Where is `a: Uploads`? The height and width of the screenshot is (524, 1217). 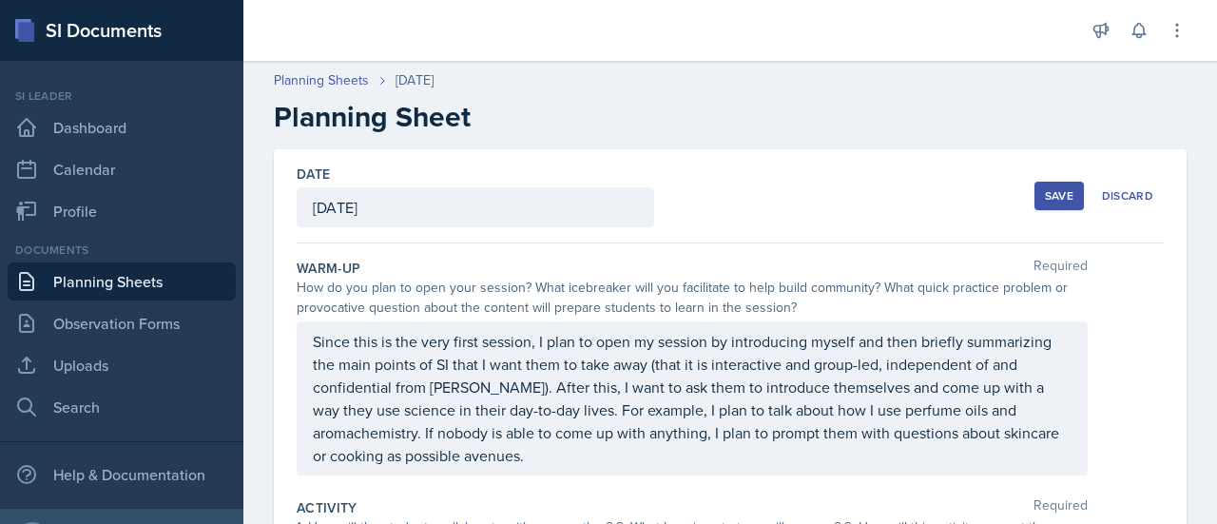
a: Uploads is located at coordinates (122, 365).